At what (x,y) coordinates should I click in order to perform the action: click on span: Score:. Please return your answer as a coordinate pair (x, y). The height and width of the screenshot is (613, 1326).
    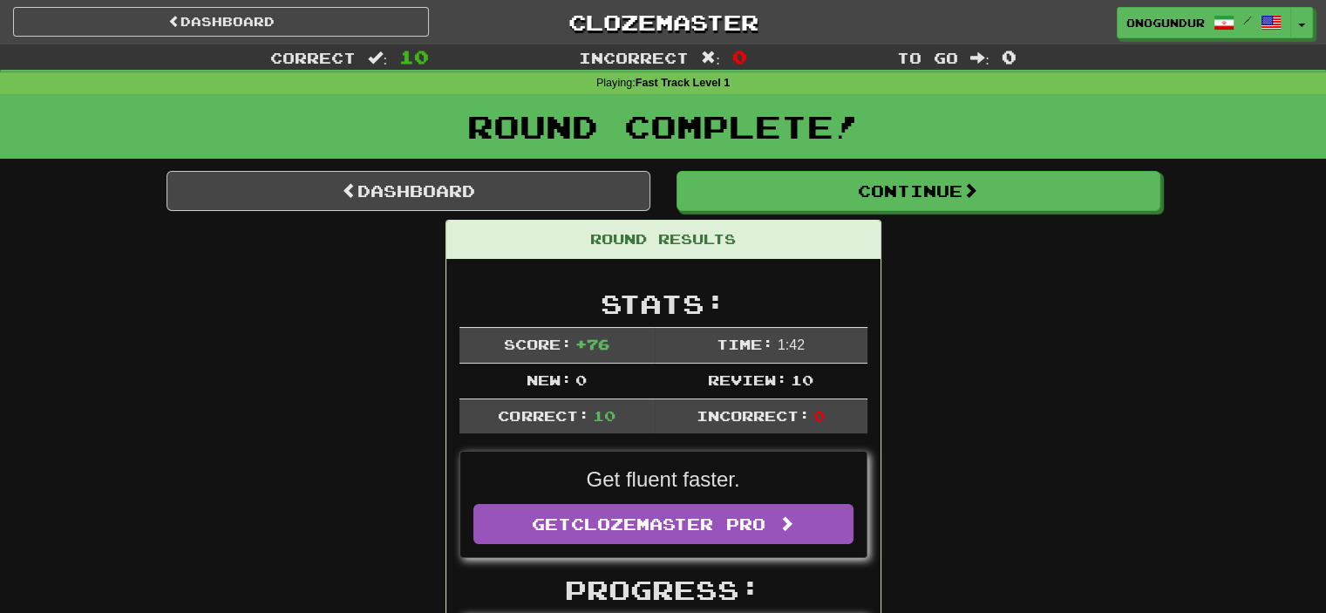
    Looking at the image, I should click on (538, 343).